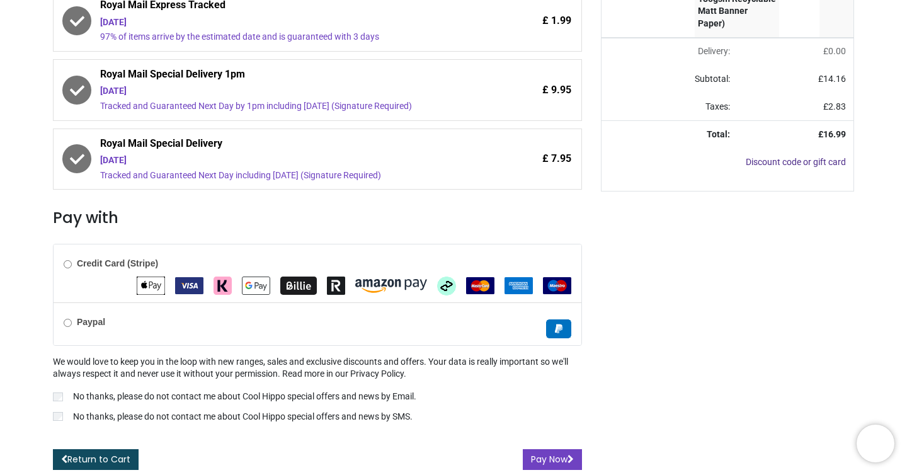  I want to click on td: Subtotal:, so click(670, 79).